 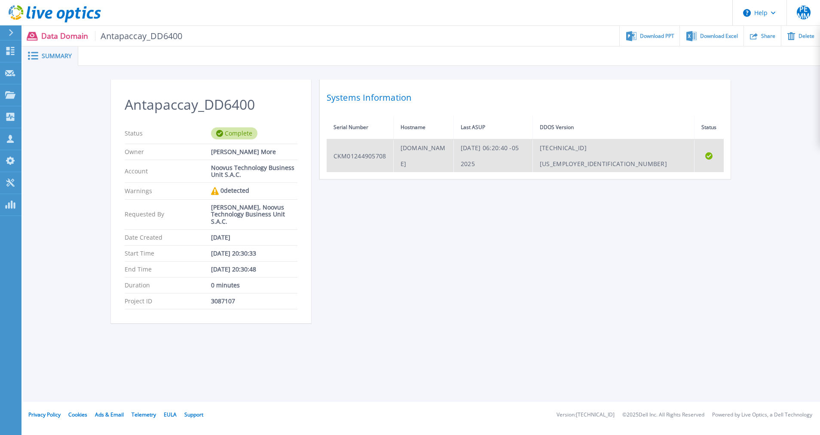 What do you see at coordinates (170, 414) in the screenshot?
I see `a: EULA` at bounding box center [170, 414].